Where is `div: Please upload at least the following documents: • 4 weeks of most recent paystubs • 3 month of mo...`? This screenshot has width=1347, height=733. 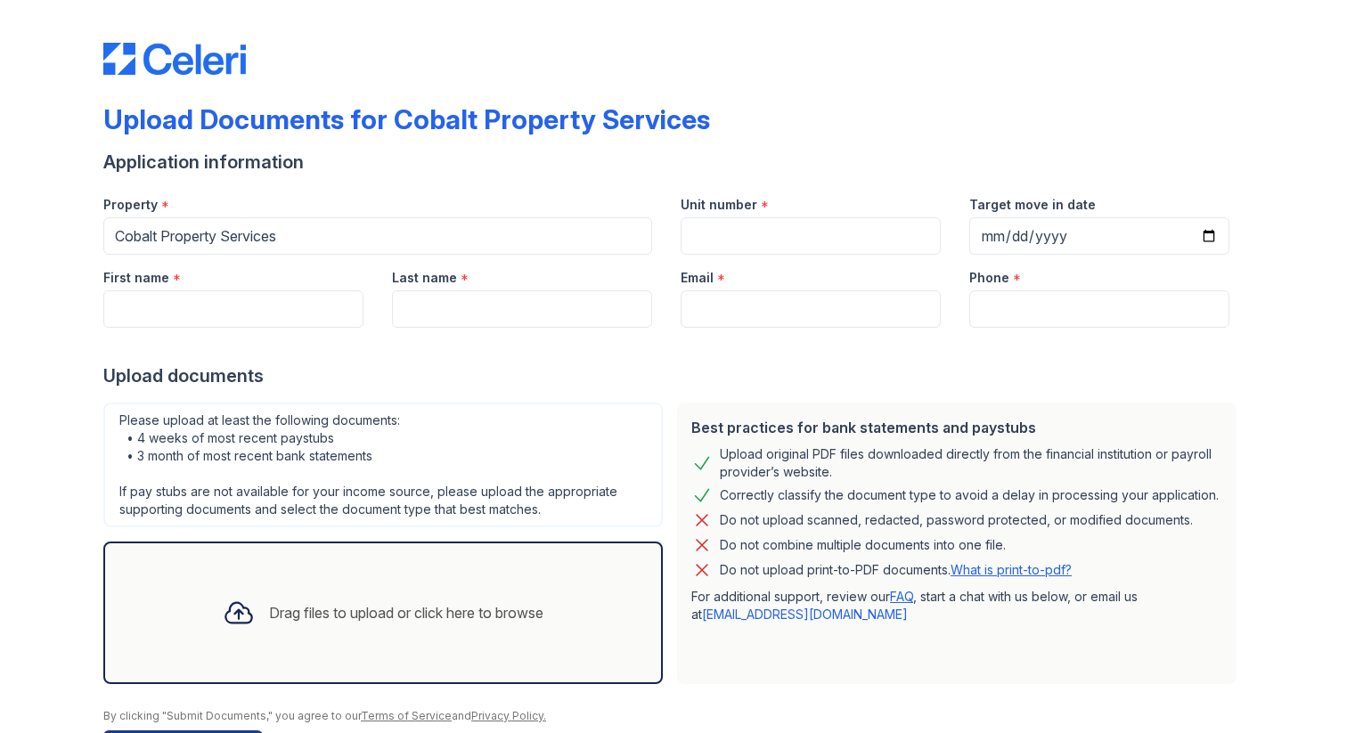
div: Please upload at least the following documents: • 4 weeks of most recent paystubs • 3 month of mo... is located at coordinates (383, 465).